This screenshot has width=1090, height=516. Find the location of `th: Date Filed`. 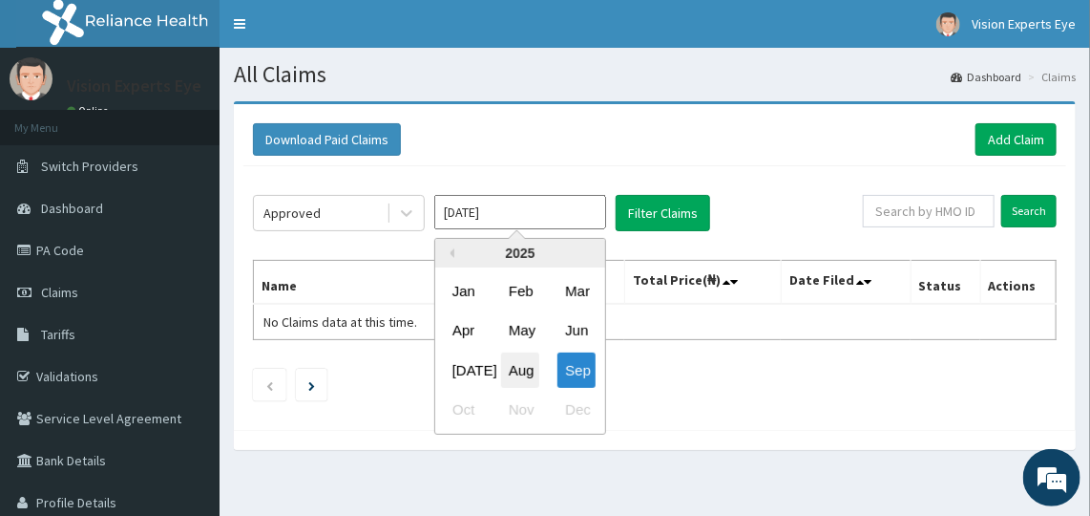

th: Date Filed is located at coordinates (846, 283).